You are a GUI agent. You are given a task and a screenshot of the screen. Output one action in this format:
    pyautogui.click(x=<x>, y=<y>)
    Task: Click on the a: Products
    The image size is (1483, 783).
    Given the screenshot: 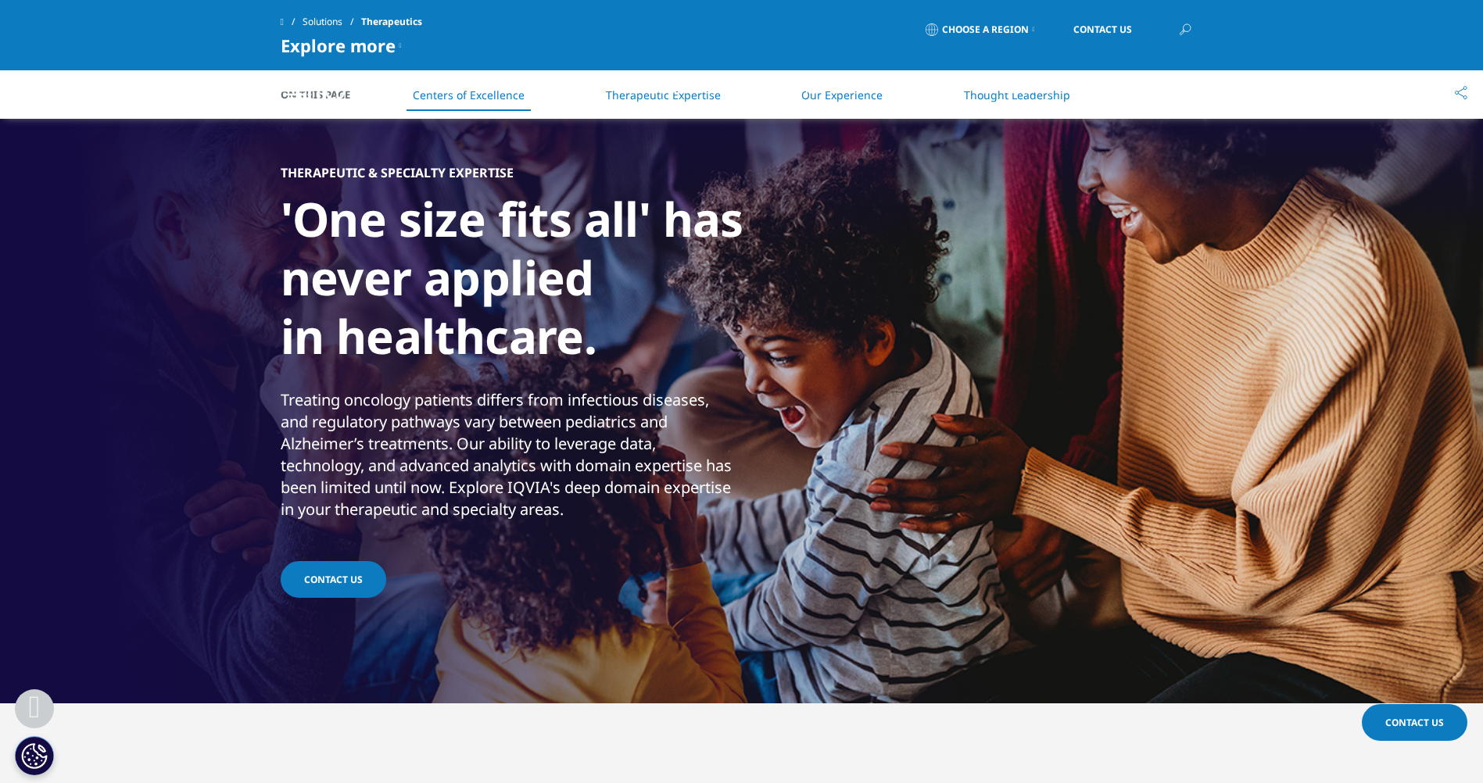 What is the action you would take?
    pyautogui.click(x=666, y=88)
    